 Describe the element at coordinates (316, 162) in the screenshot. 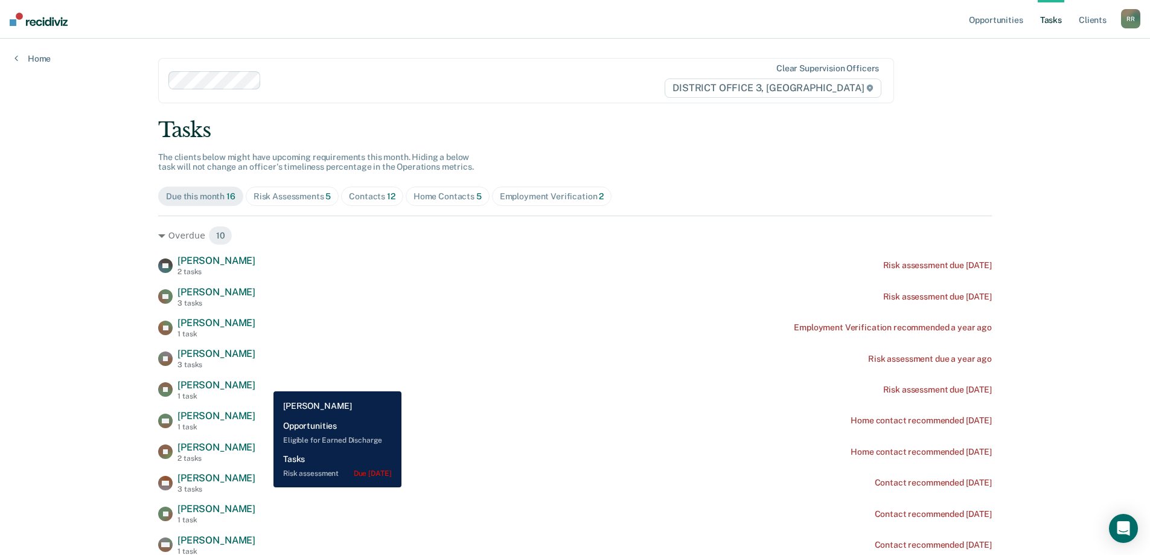

I see `span: The clients below might have upcoming requirements this month. Hiding a below task will not chang...` at that location.